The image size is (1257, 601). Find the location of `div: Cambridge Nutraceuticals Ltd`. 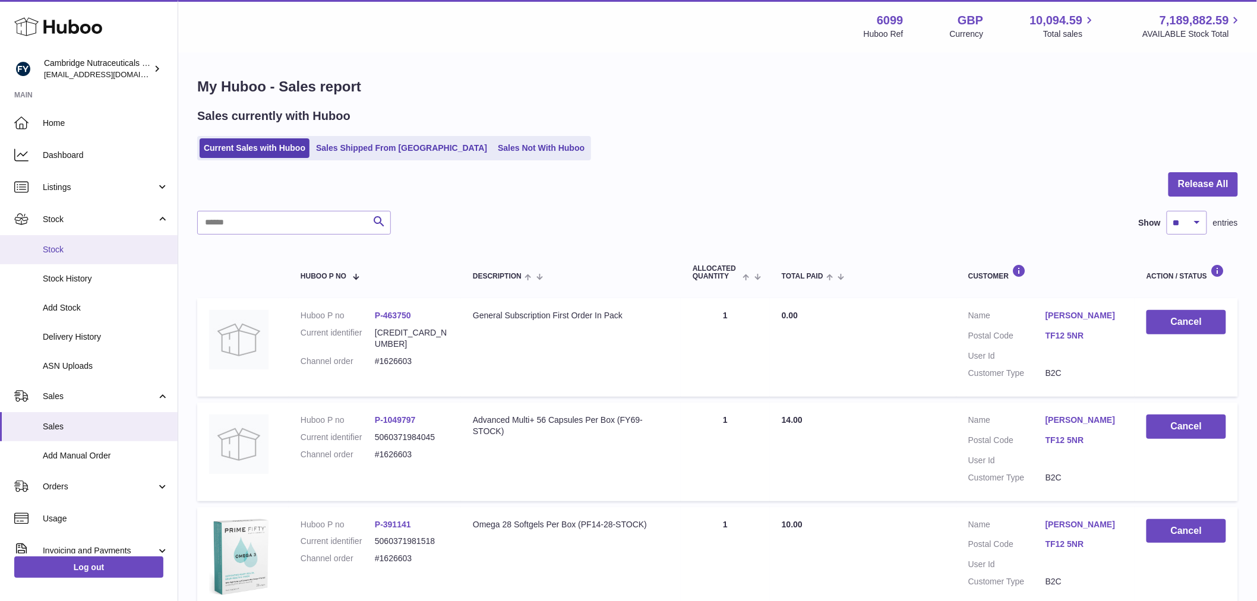

div: Cambridge Nutraceuticals Ltd is located at coordinates (97, 69).